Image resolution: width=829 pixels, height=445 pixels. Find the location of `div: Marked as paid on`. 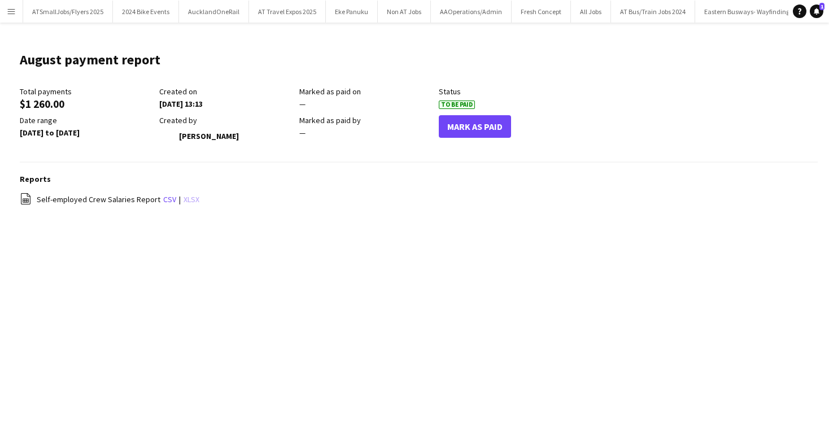

div: Marked as paid on is located at coordinates (366, 91).